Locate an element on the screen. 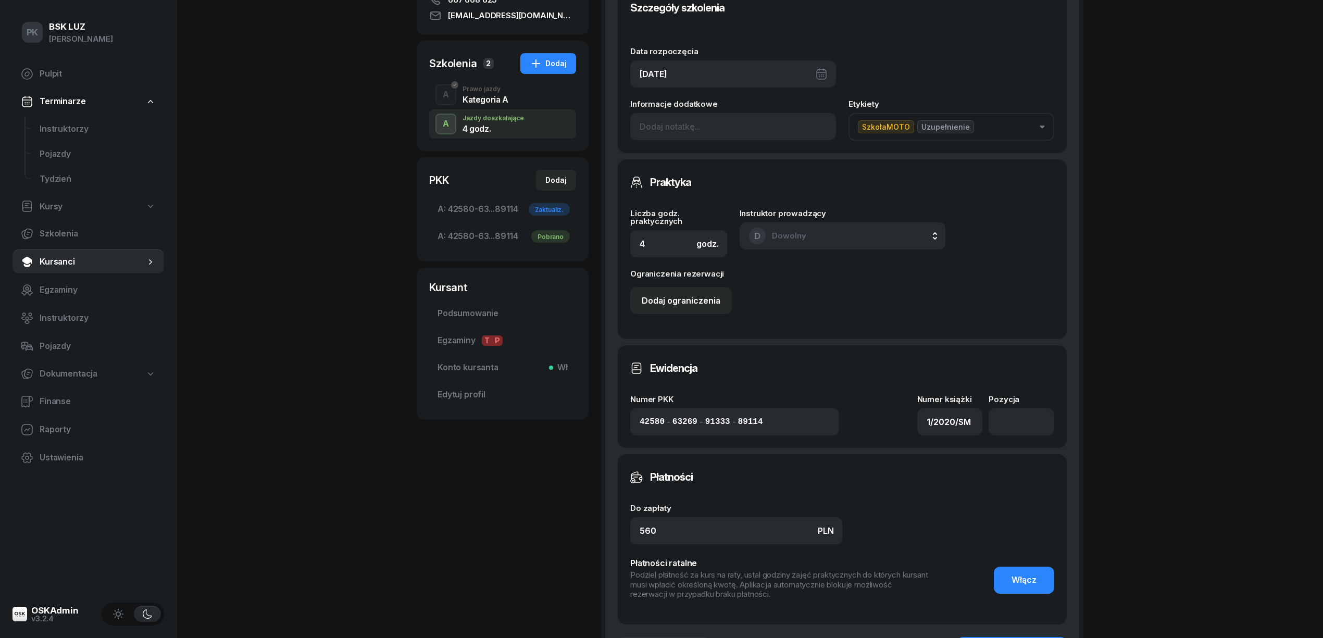  span: Ustawienia is located at coordinates (97, 458).